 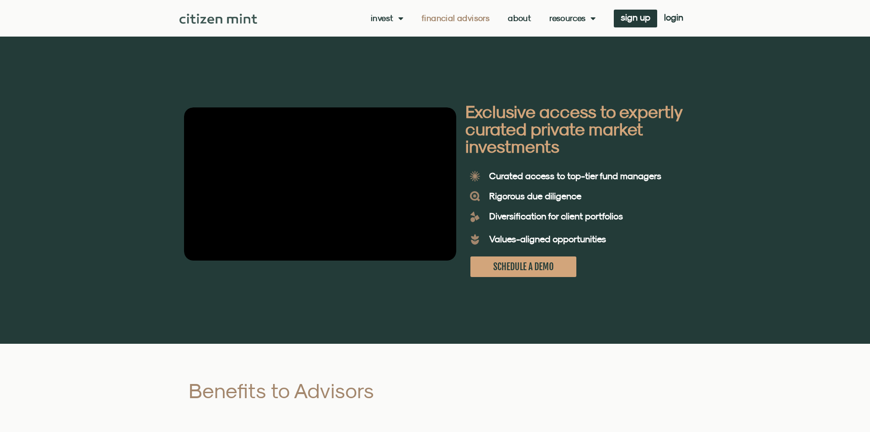 I want to click on span: SCHEDULE A DEMO, so click(x=523, y=266).